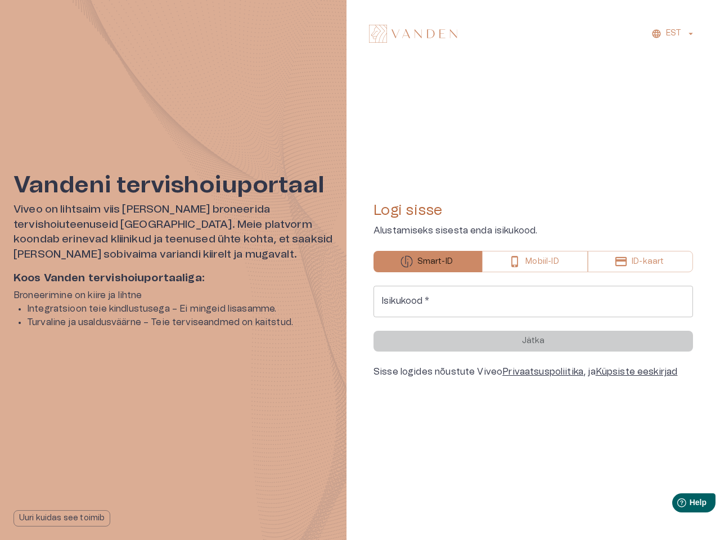  I want to click on h4: Logi sisse, so click(533, 210).